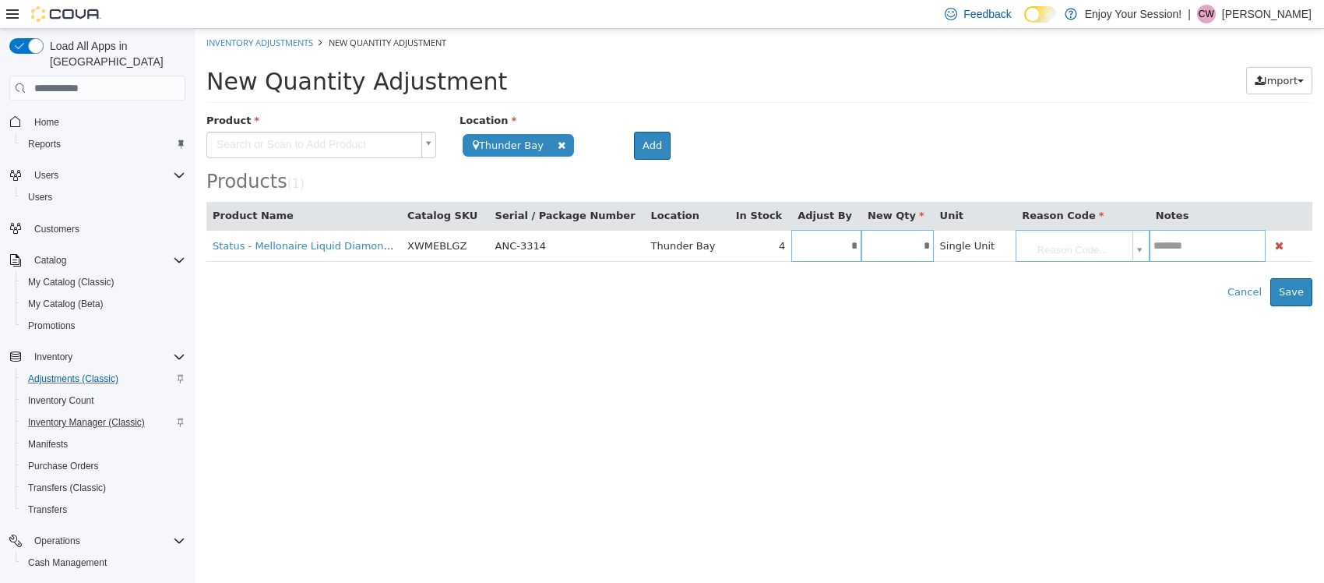 This screenshot has width=1324, height=583. What do you see at coordinates (61, 400) in the screenshot?
I see `a: Inventory Count` at bounding box center [61, 400].